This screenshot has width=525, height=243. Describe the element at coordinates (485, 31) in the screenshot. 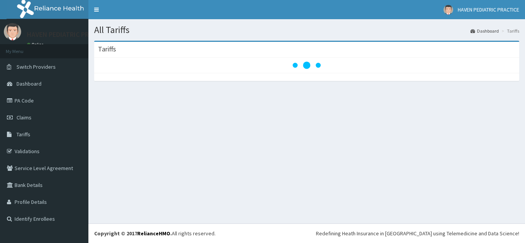

I see `a: Dashboard` at that location.